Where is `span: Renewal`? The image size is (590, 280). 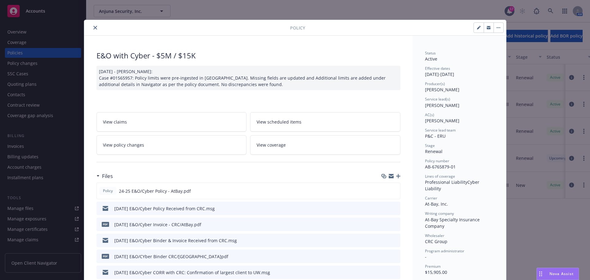 span: Renewal is located at coordinates (434, 151).